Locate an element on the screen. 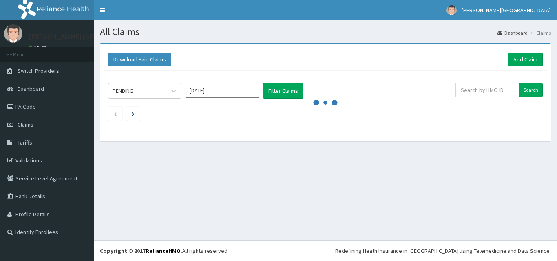  h1: All Claims is located at coordinates (325, 32).